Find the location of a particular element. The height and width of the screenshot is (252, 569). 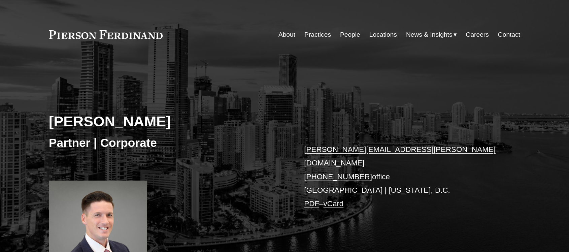

span: News & Insights is located at coordinates (429, 35).